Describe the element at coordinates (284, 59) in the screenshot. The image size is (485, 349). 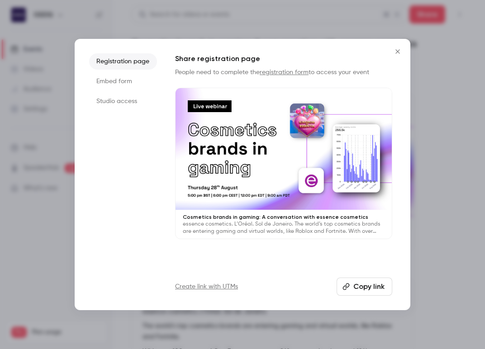
I see `h1: Share registration page` at that location.